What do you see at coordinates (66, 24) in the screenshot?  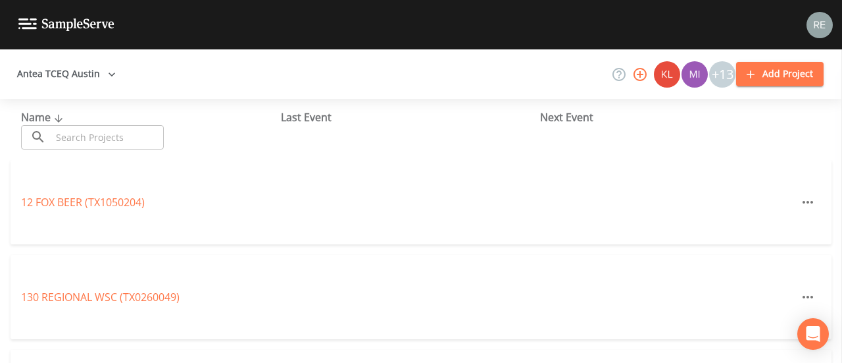 I see `img: logo` at bounding box center [66, 24].